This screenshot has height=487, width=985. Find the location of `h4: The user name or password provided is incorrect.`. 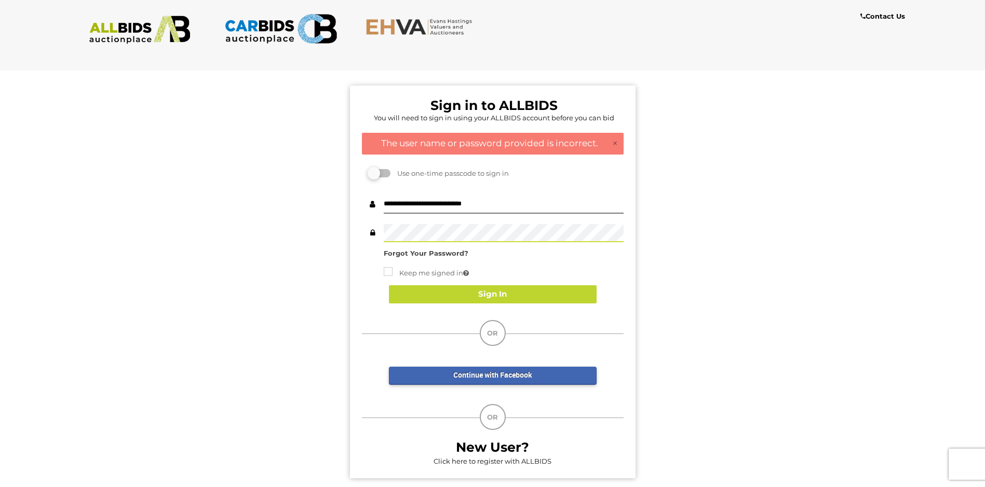

h4: The user name or password provided is incorrect. is located at coordinates (493, 143).